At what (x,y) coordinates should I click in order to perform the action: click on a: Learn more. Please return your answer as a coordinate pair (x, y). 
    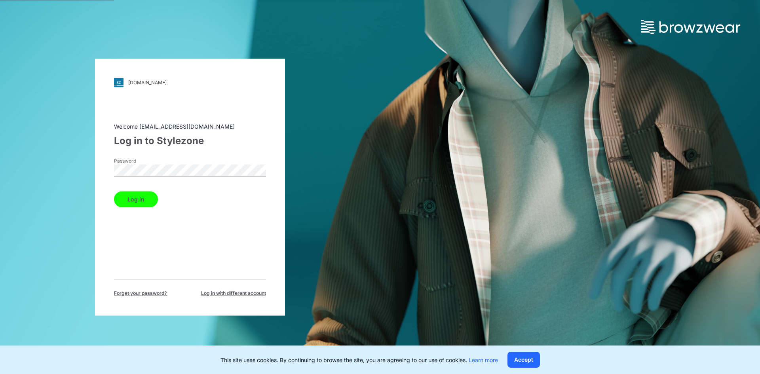
    Looking at the image, I should click on (483, 360).